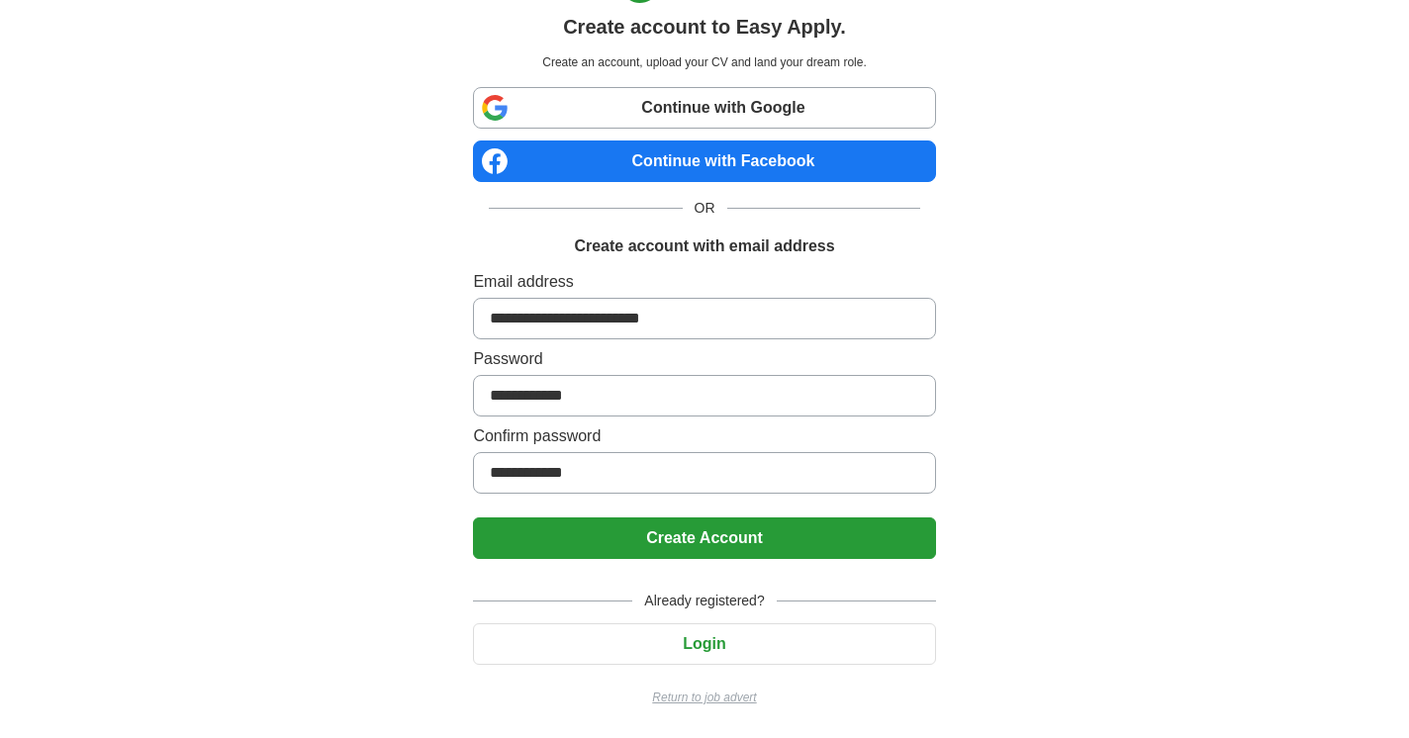 The width and height of the screenshot is (1409, 738). What do you see at coordinates (703, 246) in the screenshot?
I see `h1: Create account with email address` at bounding box center [703, 246].